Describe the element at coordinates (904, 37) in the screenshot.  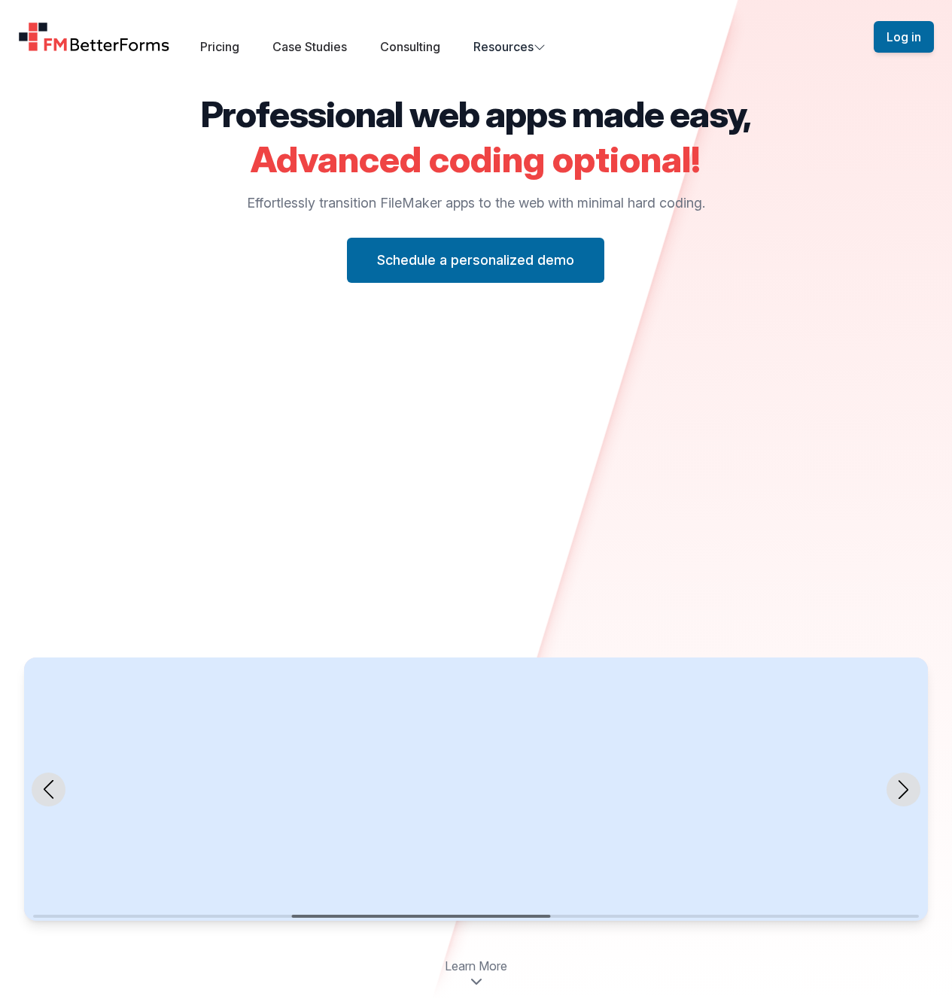
I see `button: Log in` at that location.